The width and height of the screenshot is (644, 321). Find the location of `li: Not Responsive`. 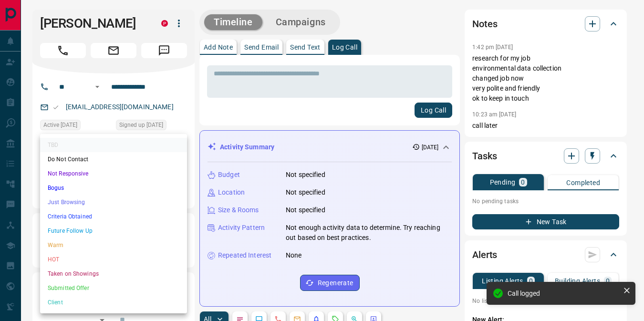

li: Not Responsive is located at coordinates (114, 174).